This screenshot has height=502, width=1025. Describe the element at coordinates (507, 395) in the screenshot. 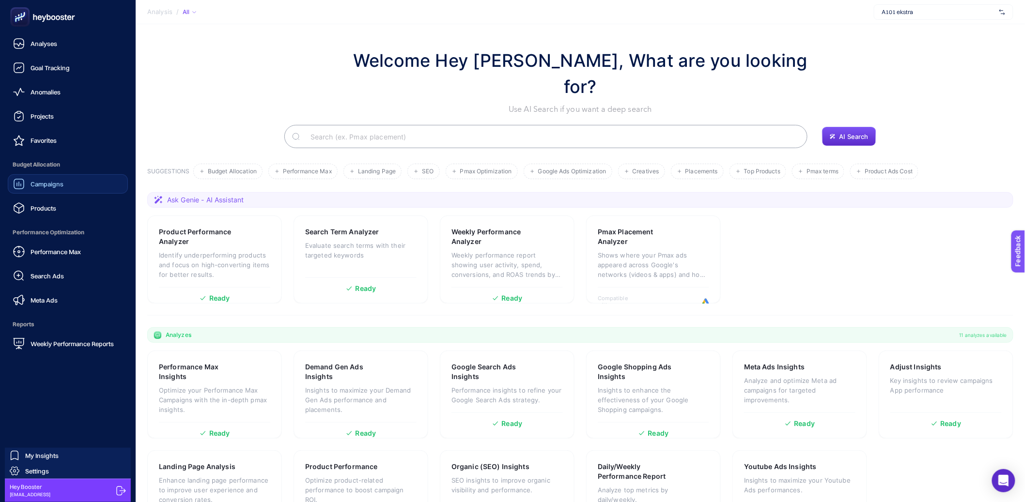

I see `a: Google Search Ads InsightsPerformance insights to refine your Google Search Ads strategy.Ready` at that location.